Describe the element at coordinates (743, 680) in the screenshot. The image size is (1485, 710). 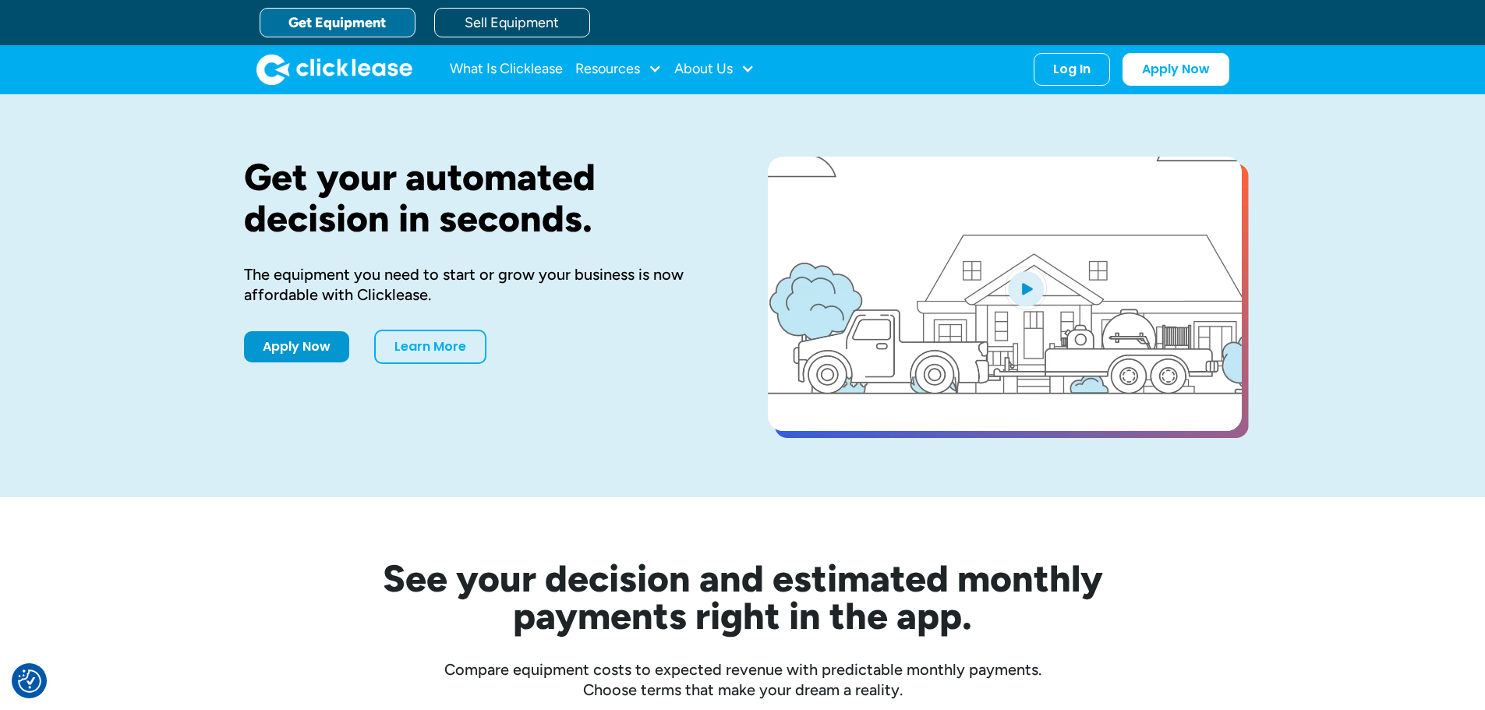
I see `div: Compare equipment costs to expected revenue with predictable monthly payments. Choose terms that ...` at that location.